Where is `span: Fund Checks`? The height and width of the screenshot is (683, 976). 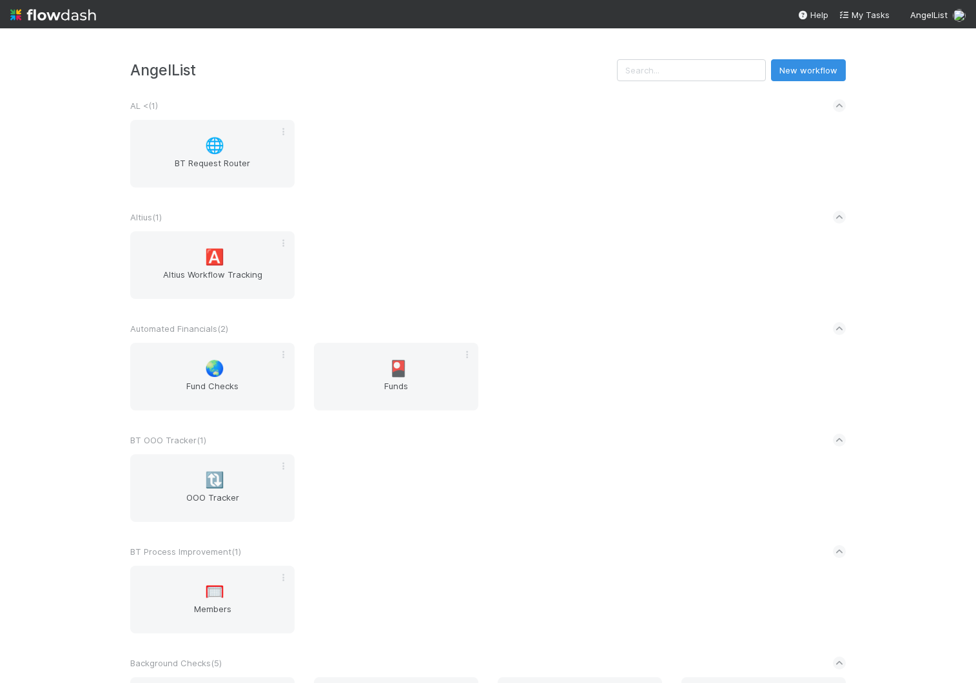
span: Fund Checks is located at coordinates (212, 393).